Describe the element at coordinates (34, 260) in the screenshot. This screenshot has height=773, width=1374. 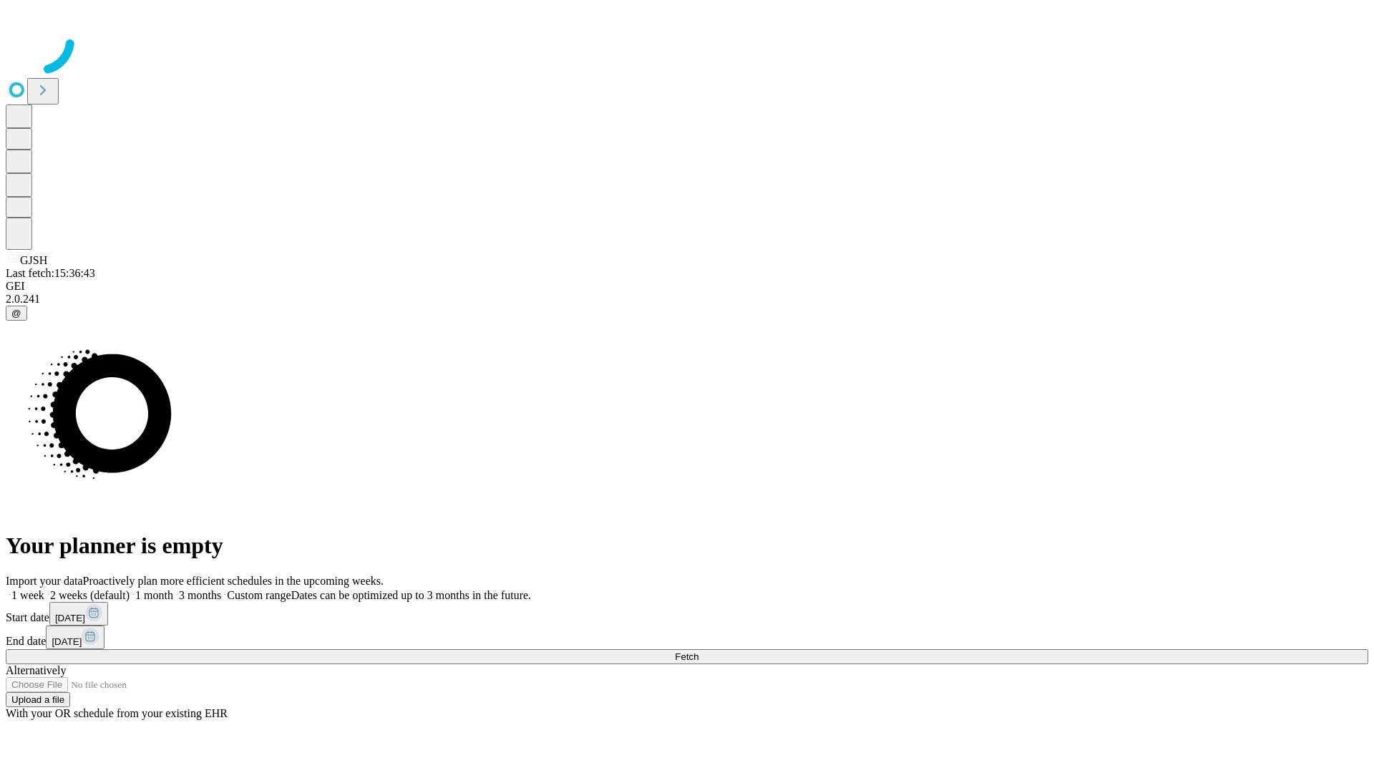
I see `span: GJSH` at that location.